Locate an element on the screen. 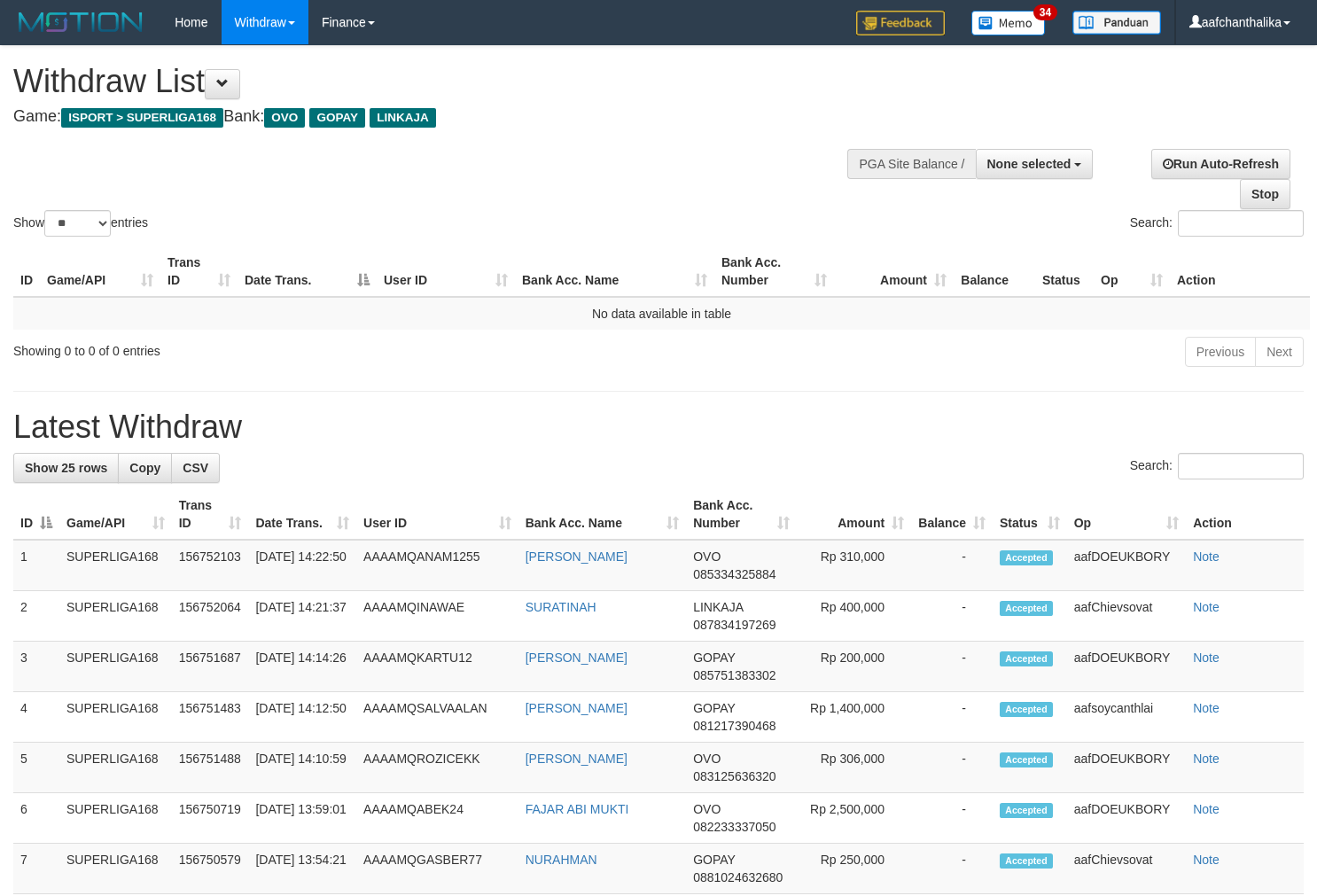 The image size is (1317, 896). td: 3 is located at coordinates (37, 666).